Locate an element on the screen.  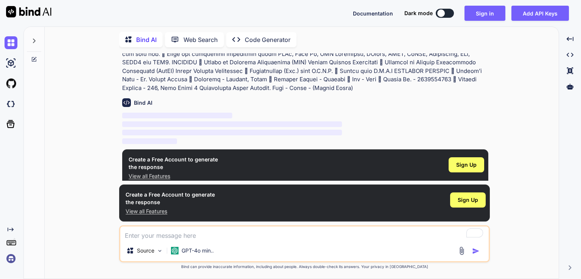
p: Source is located at coordinates (146, 251).